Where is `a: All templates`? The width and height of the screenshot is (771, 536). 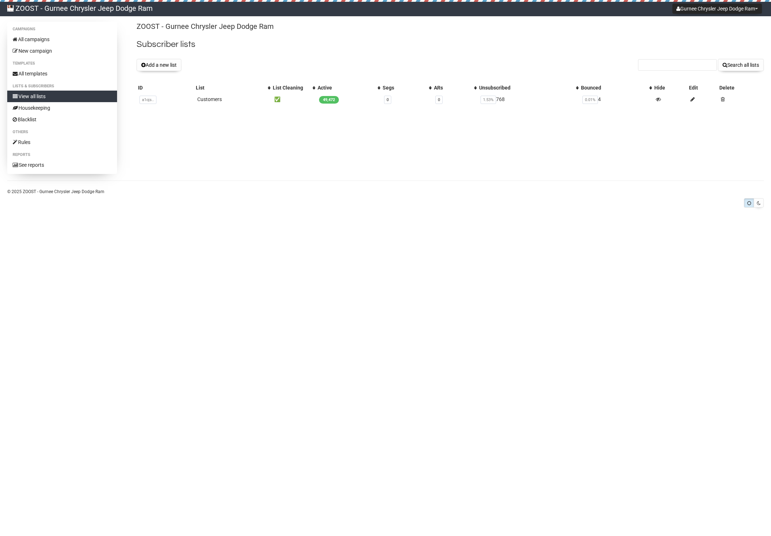
a: All templates is located at coordinates (62, 74).